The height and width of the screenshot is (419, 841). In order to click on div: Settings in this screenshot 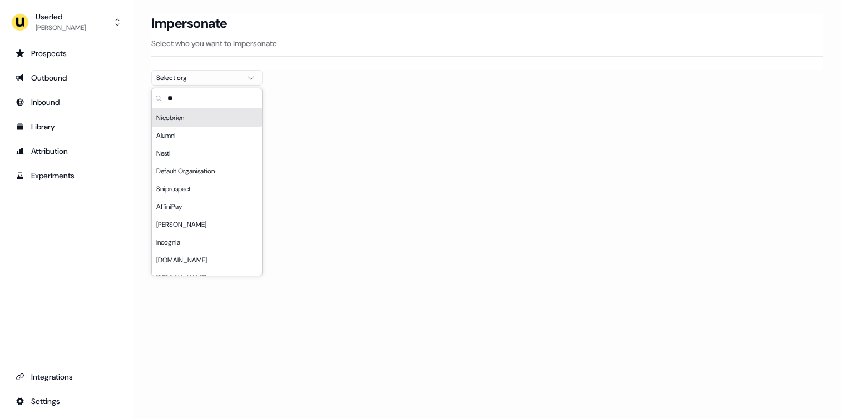, I will do `click(66, 402)`.